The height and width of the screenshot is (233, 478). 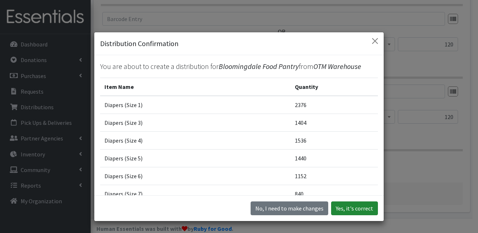 What do you see at coordinates (195, 176) in the screenshot?
I see `td: Diapers (Size 6)` at bounding box center [195, 176].